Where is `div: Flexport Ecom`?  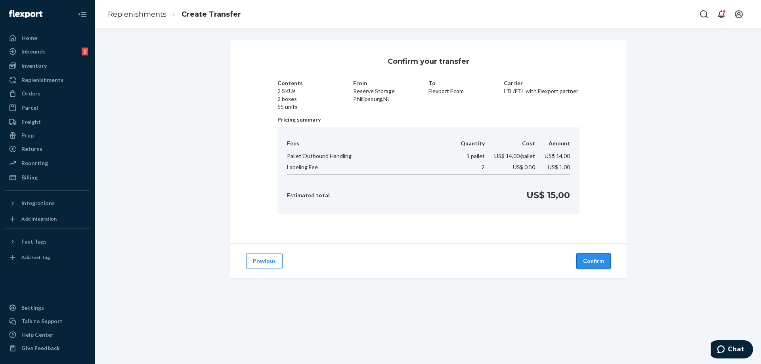
div: Flexport Ecom is located at coordinates (466, 95).